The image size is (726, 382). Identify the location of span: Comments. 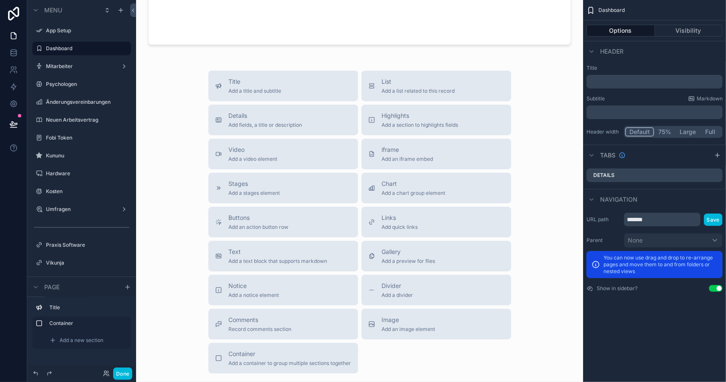
(260, 320).